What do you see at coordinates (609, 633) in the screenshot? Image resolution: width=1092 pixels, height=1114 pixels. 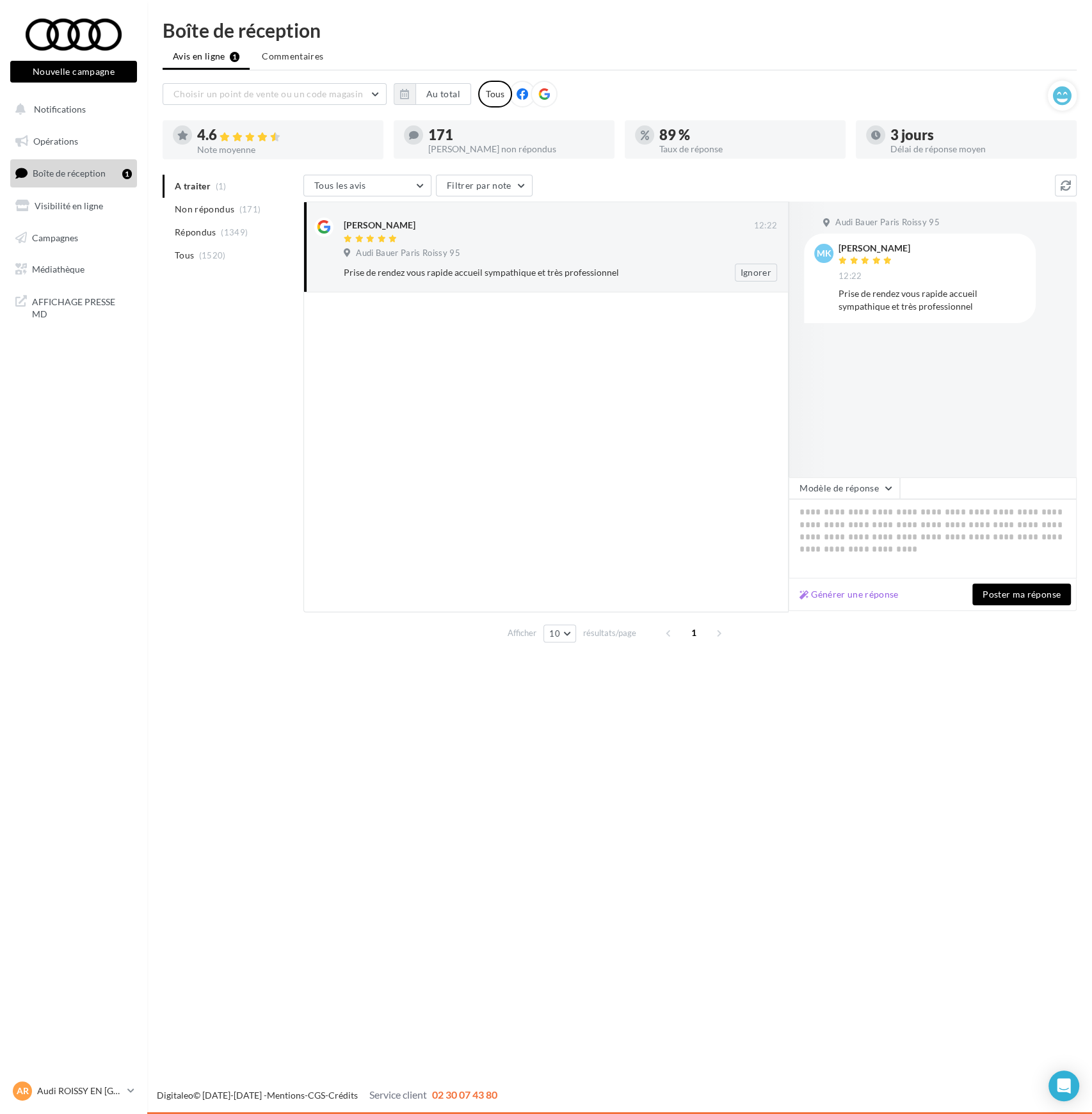 I see `span: résultats/page` at bounding box center [609, 633].